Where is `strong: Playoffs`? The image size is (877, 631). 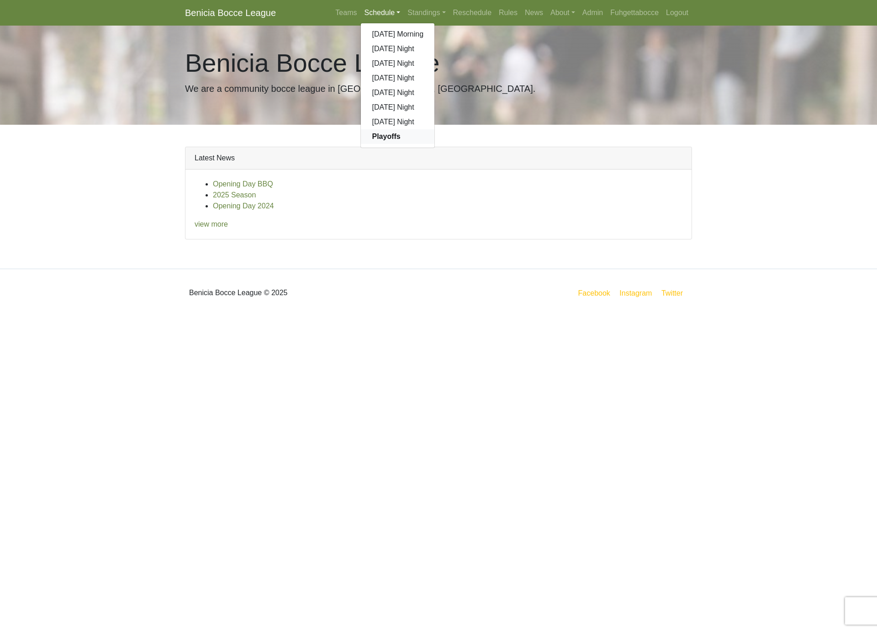
strong: Playoffs is located at coordinates (386, 136).